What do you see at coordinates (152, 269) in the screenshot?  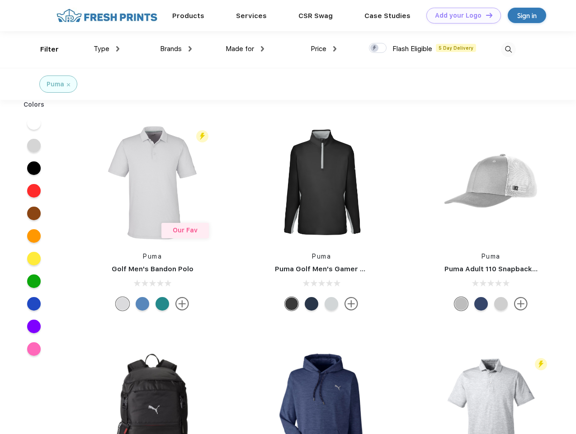 I see `a: Golf Men's Bandon Polo` at bounding box center [152, 269].